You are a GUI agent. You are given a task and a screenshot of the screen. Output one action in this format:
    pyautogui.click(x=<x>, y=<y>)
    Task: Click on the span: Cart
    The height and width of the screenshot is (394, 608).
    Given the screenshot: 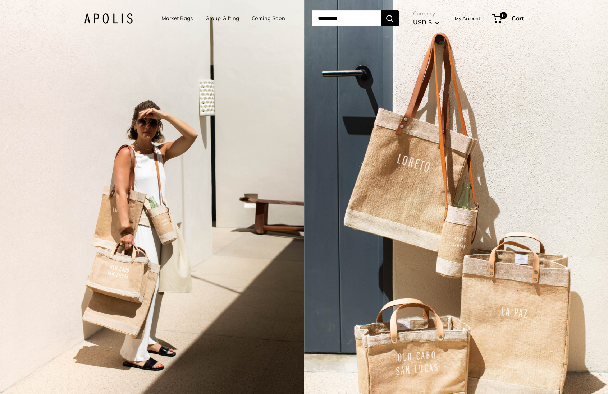 What is the action you would take?
    pyautogui.click(x=518, y=18)
    